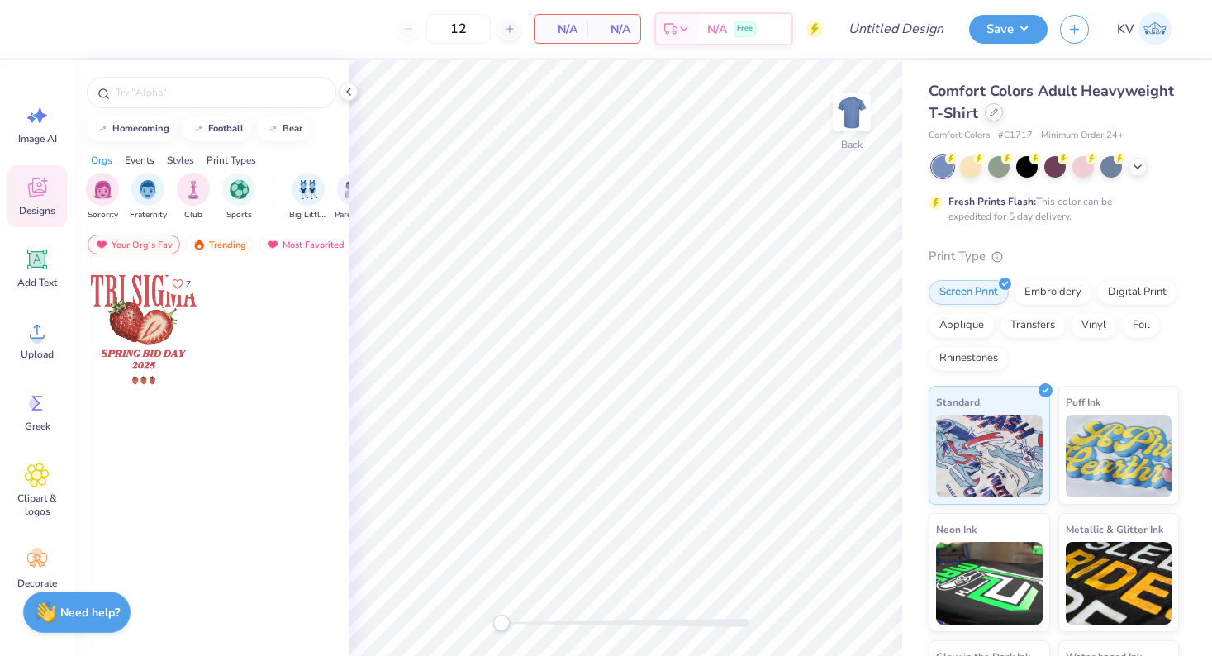 Image resolution: width=1212 pixels, height=656 pixels. I want to click on div: Orgs, so click(102, 160).